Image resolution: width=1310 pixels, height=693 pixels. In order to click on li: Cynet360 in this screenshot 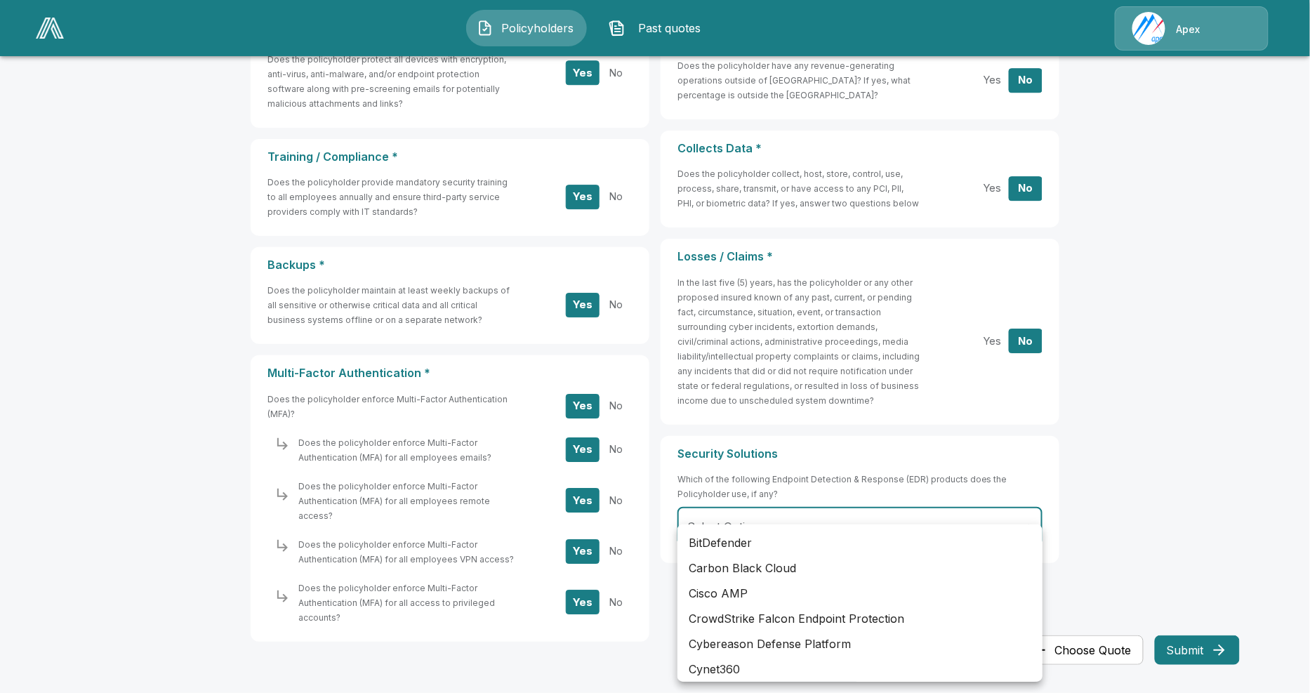, I will do `click(860, 669)`.